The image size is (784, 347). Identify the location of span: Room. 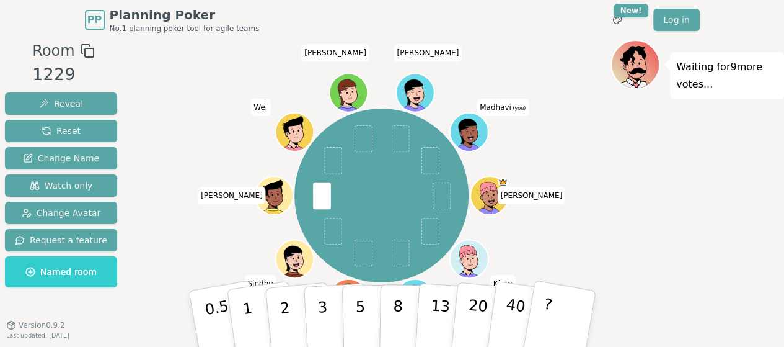
(53, 51).